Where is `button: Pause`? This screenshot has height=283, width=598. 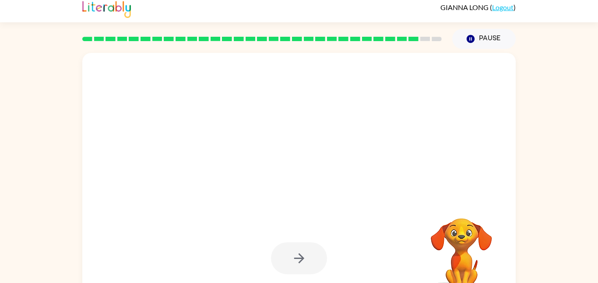
button: Pause is located at coordinates (484, 39).